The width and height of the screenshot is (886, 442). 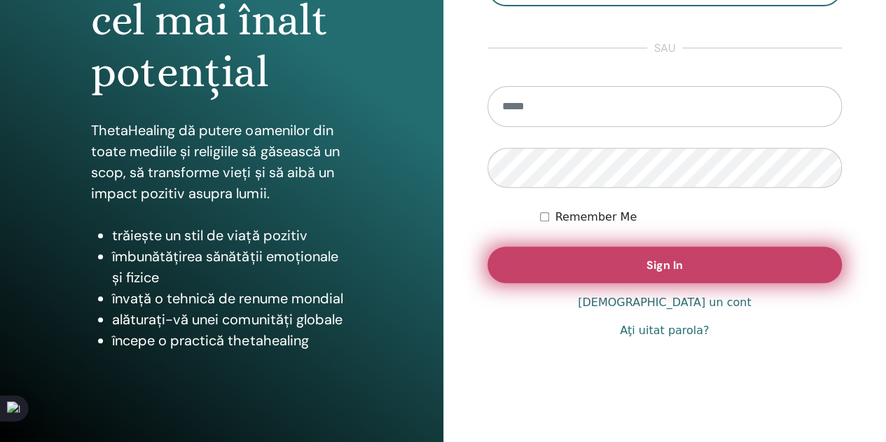 I want to click on span: sau, so click(x=664, y=48).